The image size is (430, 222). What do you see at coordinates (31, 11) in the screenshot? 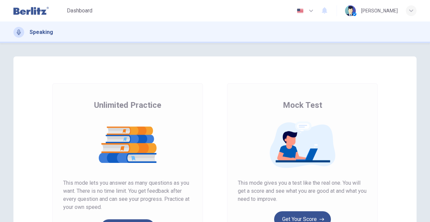
I see `img: Berlitz Latam logo` at bounding box center [31, 11].